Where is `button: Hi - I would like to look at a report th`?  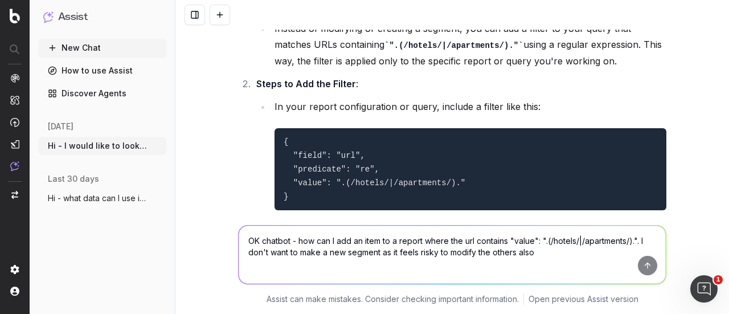
button: Hi - I would like to look at a report th is located at coordinates (103, 146).